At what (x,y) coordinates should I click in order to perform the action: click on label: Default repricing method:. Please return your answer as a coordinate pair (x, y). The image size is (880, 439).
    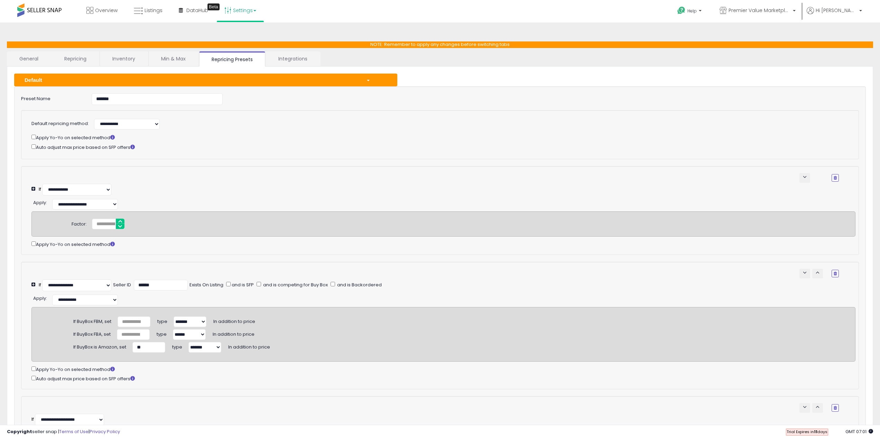
    Looking at the image, I should click on (60, 124).